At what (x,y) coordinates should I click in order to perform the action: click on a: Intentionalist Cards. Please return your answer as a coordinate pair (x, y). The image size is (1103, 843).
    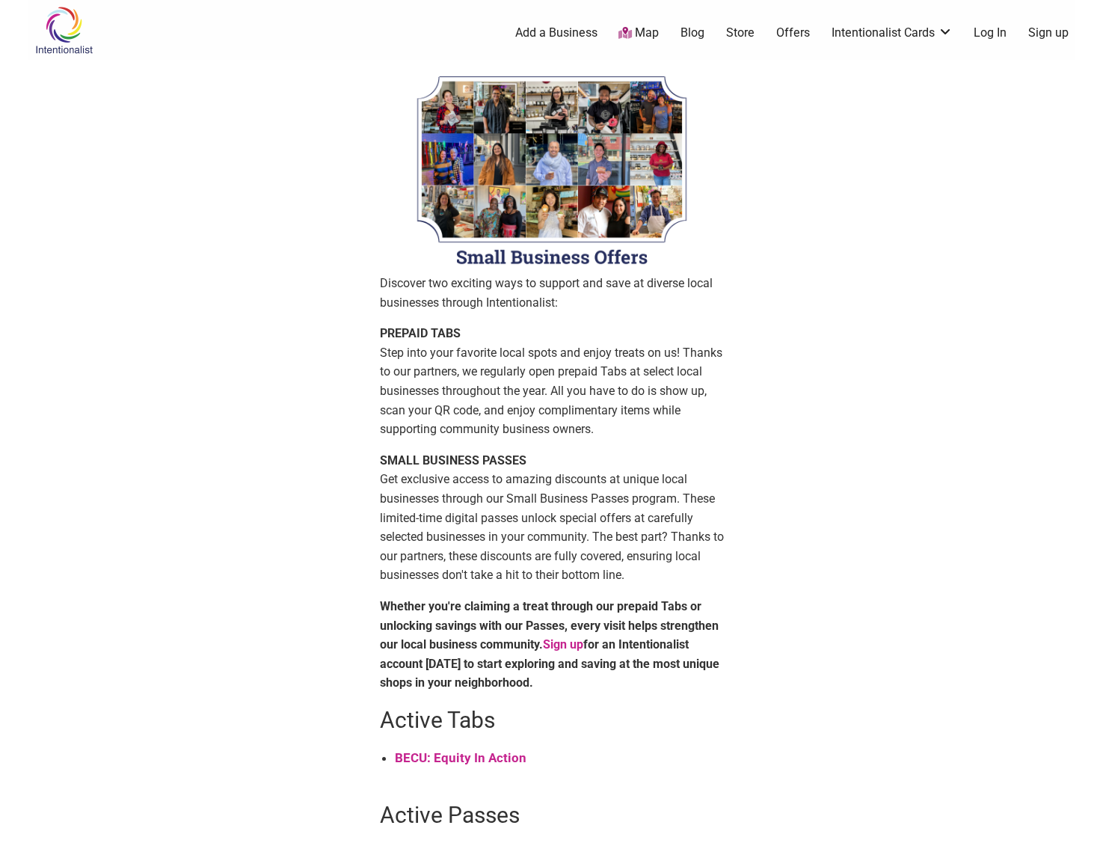
    Looking at the image, I should click on (892, 33).